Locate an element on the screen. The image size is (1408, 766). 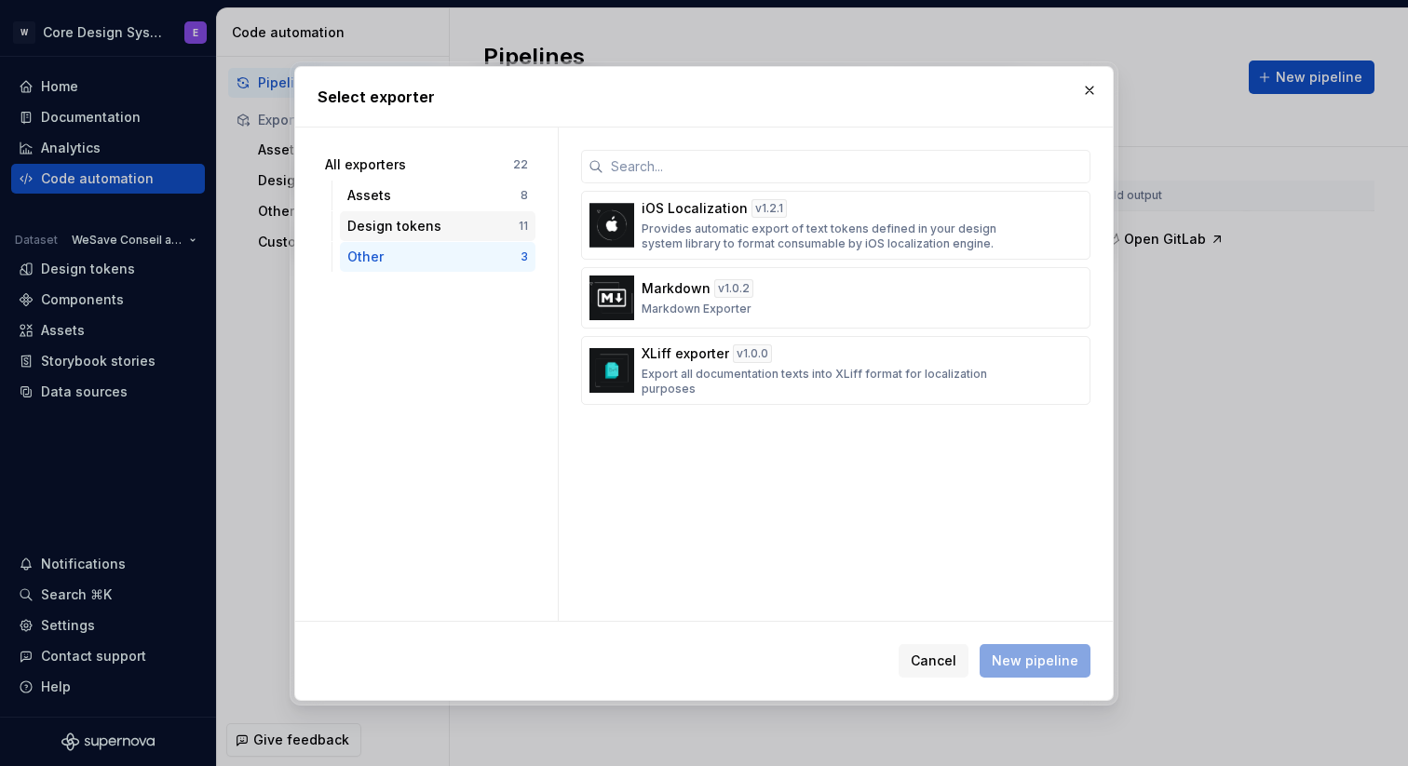
p: Export all documentation texts into XLiff format for localization purposes is located at coordinates (830, 382).